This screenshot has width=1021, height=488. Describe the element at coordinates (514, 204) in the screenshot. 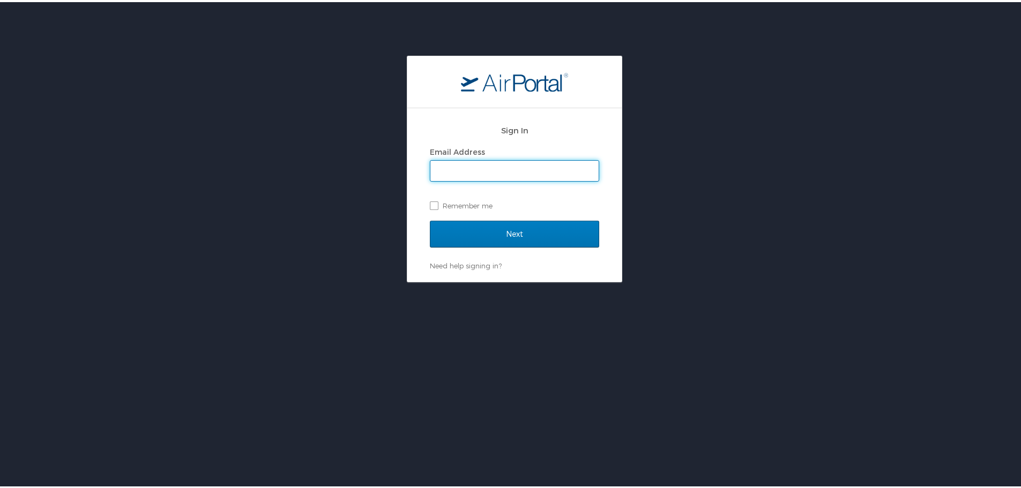

I see `label: Remember me` at that location.